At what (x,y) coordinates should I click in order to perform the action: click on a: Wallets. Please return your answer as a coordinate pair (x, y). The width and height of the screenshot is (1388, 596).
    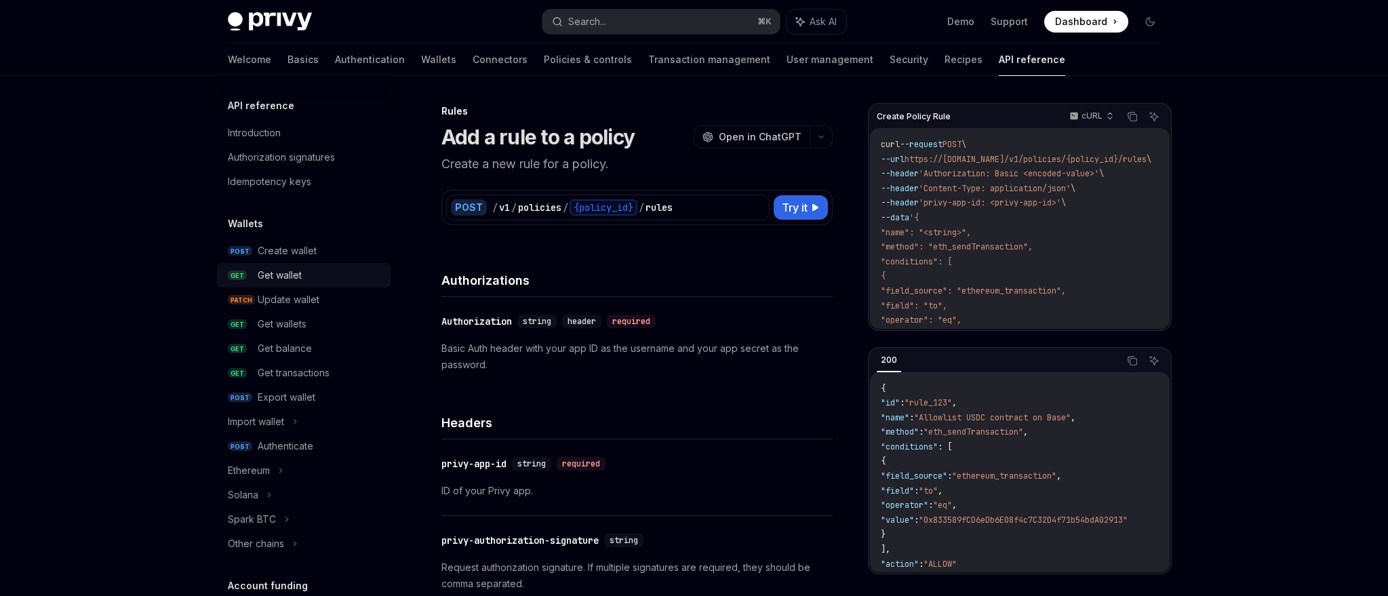
    Looking at the image, I should click on (439, 60).